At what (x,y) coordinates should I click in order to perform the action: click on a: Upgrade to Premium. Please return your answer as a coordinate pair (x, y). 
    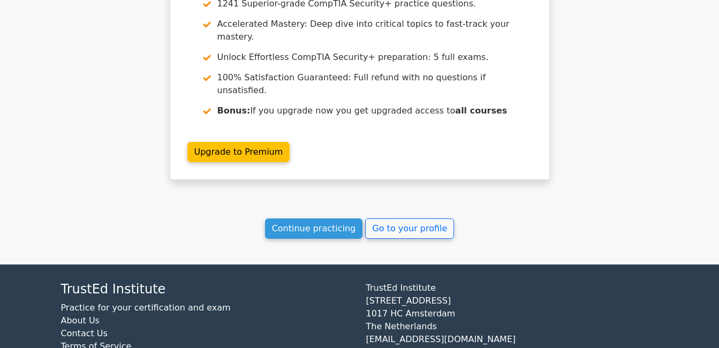
    Looking at the image, I should click on (239, 152).